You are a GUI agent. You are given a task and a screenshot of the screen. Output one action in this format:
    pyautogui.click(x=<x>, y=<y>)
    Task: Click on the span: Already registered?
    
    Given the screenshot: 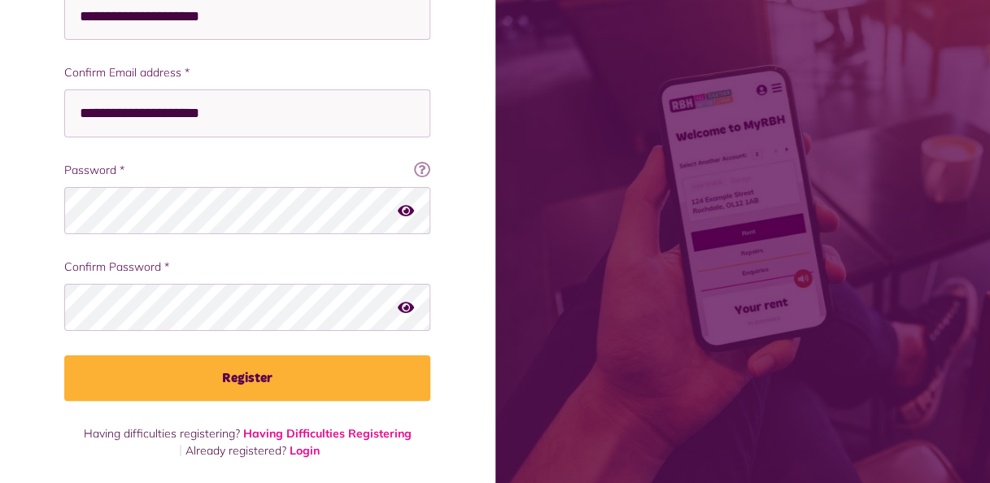 What is the action you would take?
    pyautogui.click(x=236, y=451)
    